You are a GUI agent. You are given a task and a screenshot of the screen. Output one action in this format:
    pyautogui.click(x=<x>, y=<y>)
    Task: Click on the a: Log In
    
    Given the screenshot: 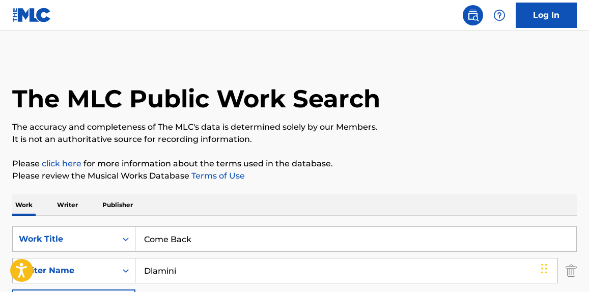 What is the action you would take?
    pyautogui.click(x=546, y=15)
    